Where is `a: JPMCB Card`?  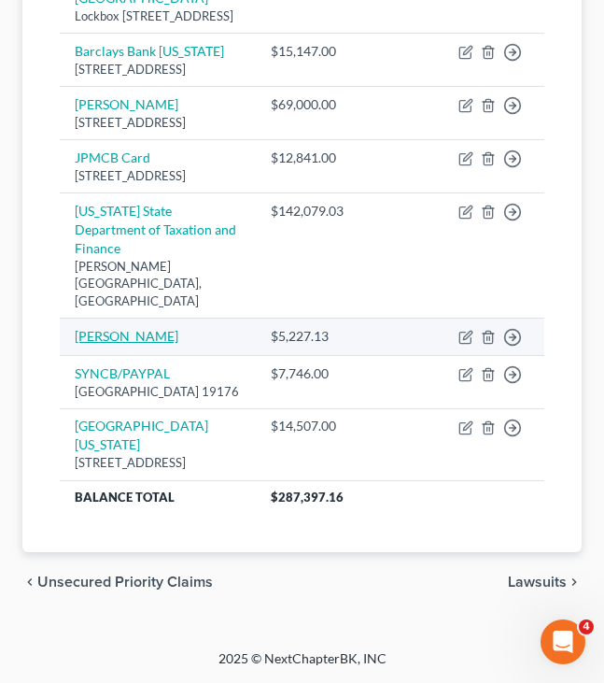
a: JPMCB Card is located at coordinates (112, 157).